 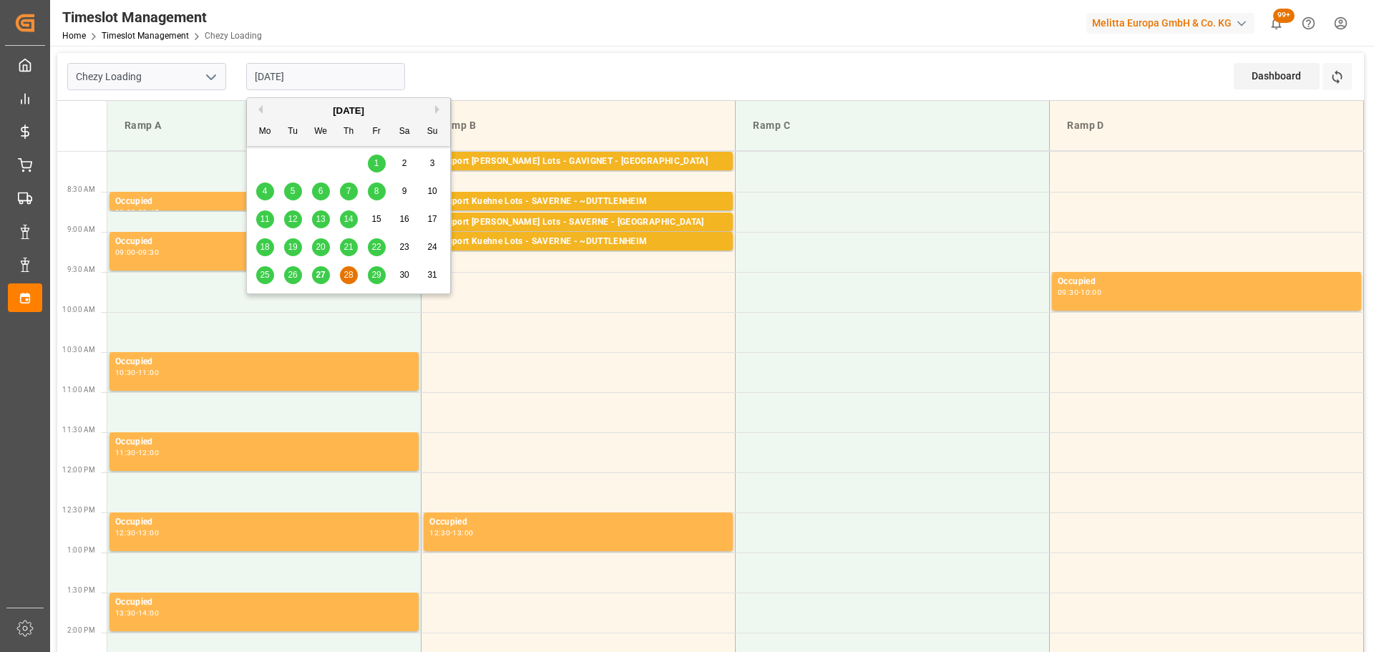 What do you see at coordinates (403, 247) in the screenshot?
I see `span: 23` at bounding box center [403, 247].